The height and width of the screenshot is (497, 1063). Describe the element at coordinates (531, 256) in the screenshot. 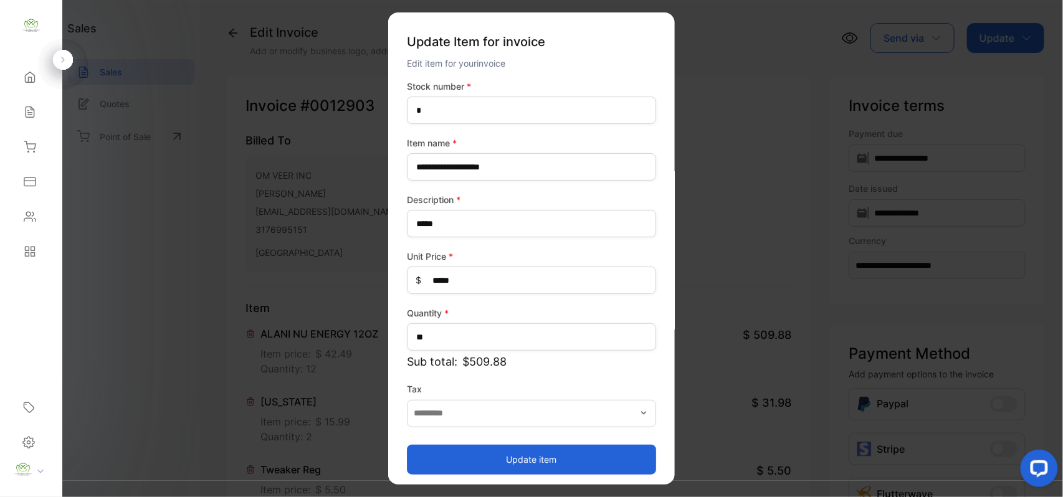

I see `label: Unit Price` at that location.